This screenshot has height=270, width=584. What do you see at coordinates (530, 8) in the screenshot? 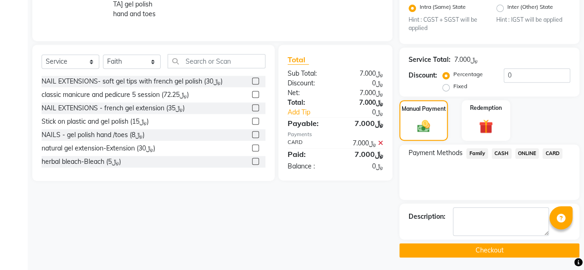
I see `label: Inter (Other) State` at bounding box center [530, 8].